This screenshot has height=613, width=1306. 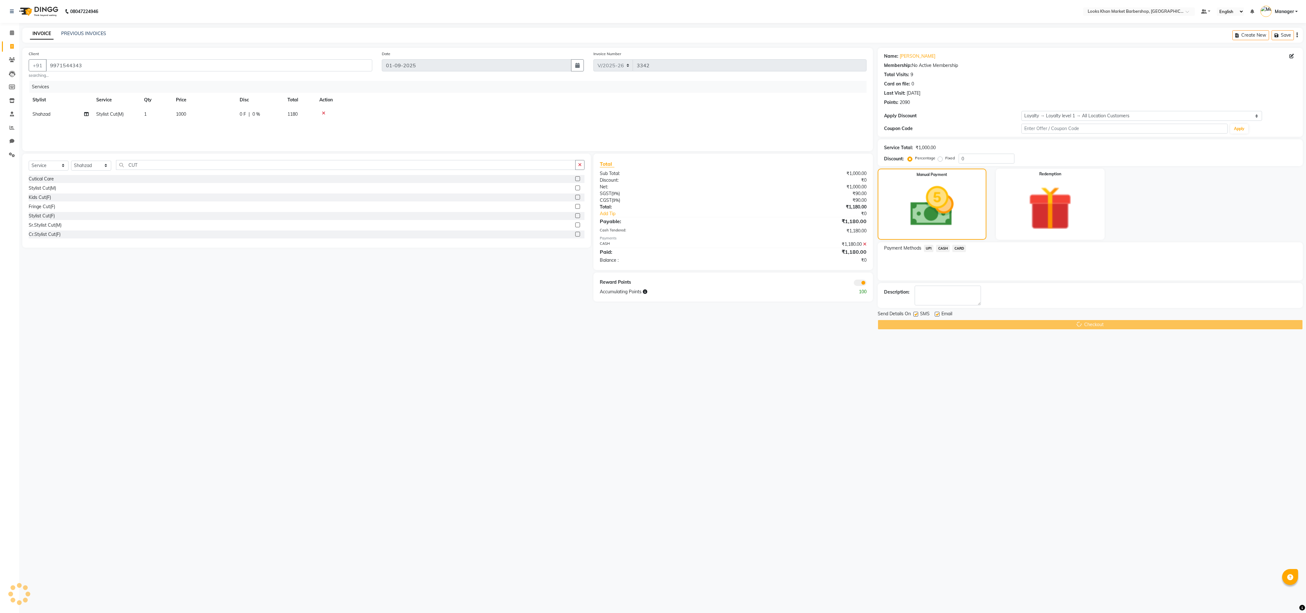 I want to click on label: Client, so click(x=34, y=54).